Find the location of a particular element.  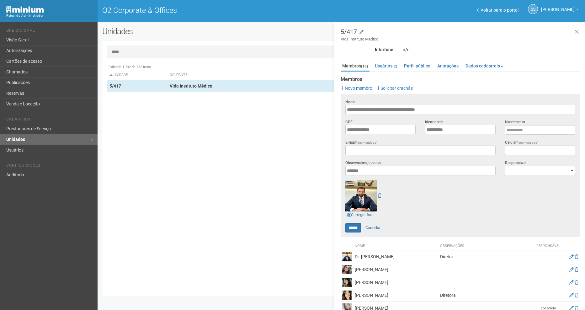

a: Voltar para o portal is located at coordinates (497, 10).